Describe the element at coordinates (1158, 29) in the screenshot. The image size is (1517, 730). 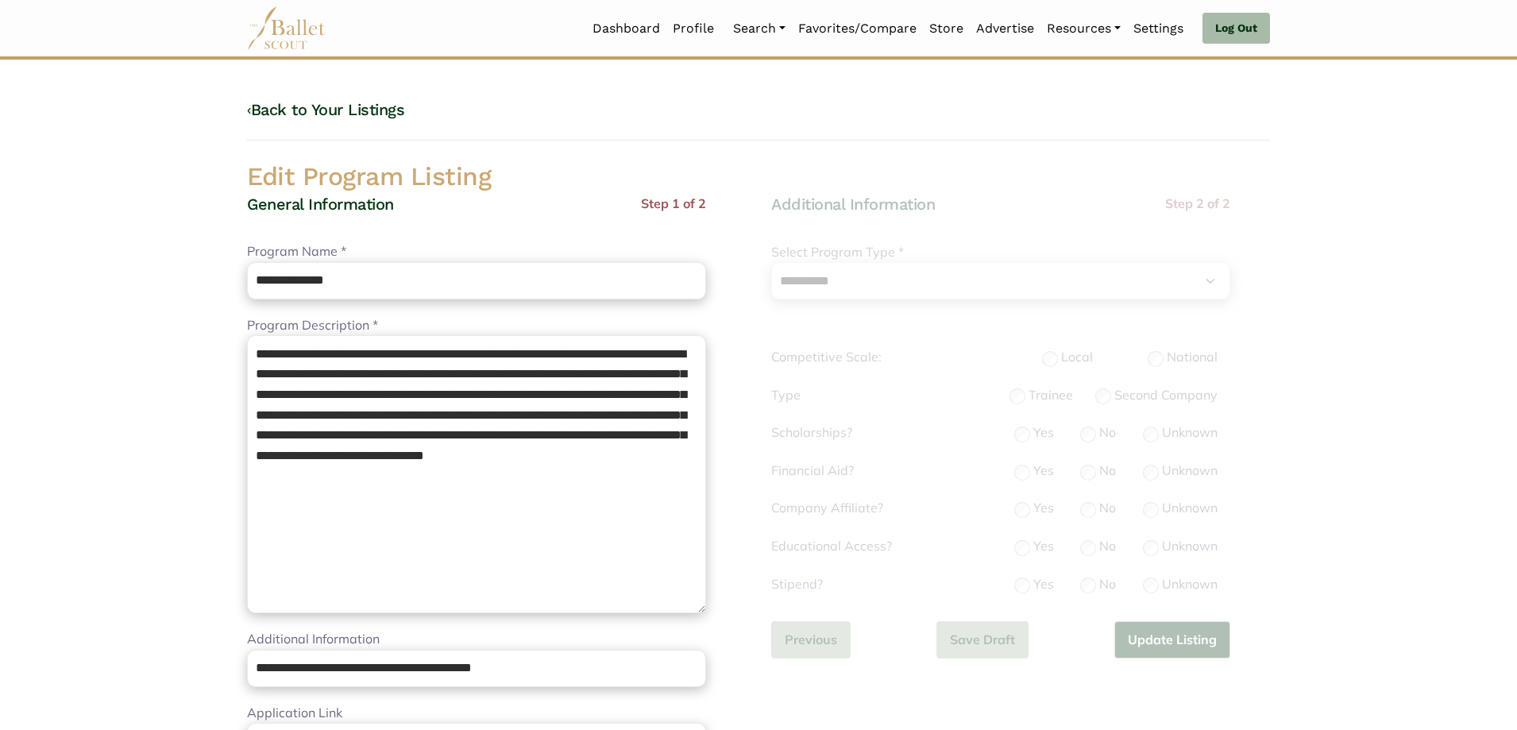
I see `a: Settings` at that location.